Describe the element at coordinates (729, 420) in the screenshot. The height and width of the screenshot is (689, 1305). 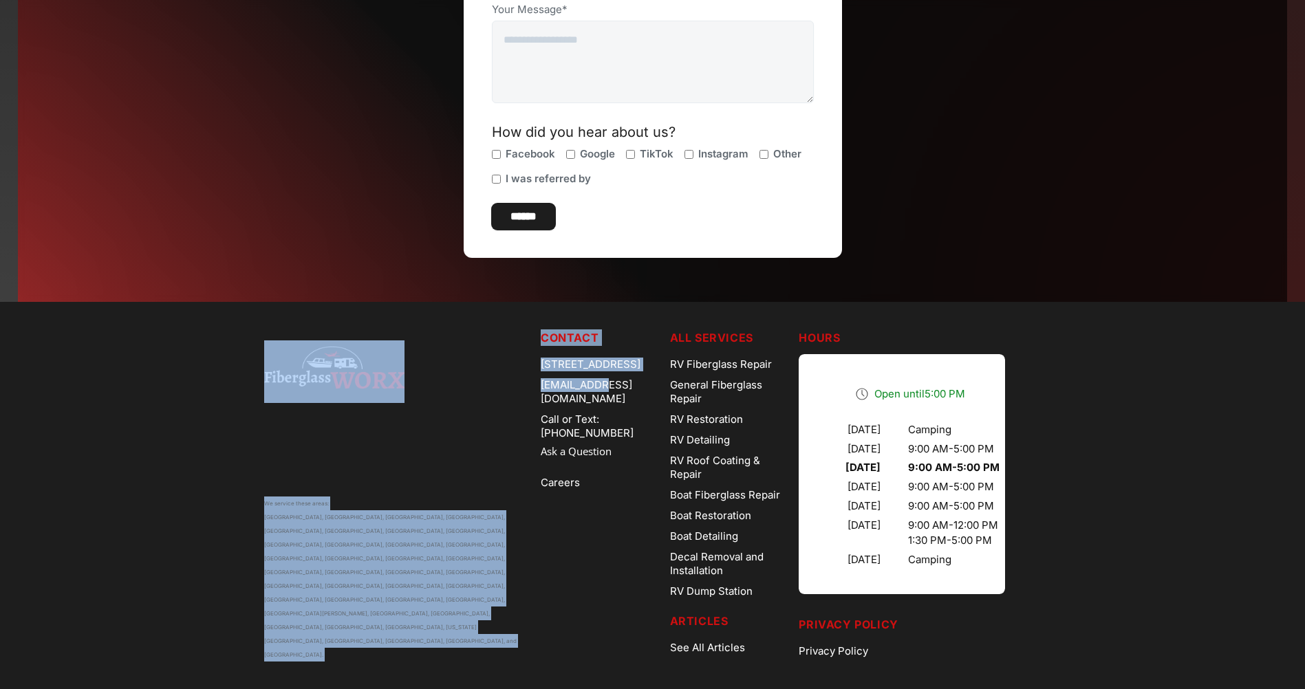
I see `a: RV Restoration` at that location.